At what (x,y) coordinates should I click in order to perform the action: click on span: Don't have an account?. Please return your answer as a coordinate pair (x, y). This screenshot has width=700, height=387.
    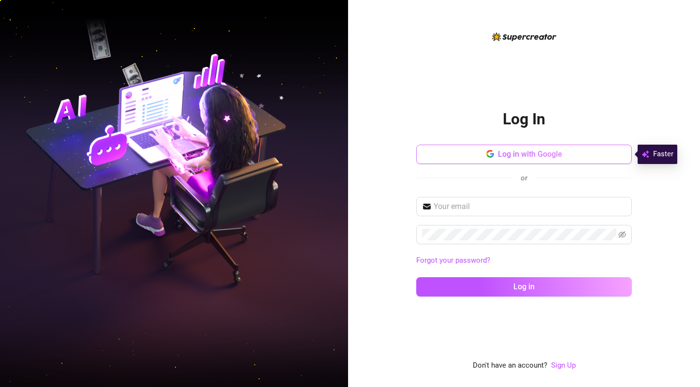
    Looking at the image, I should click on (510, 365).